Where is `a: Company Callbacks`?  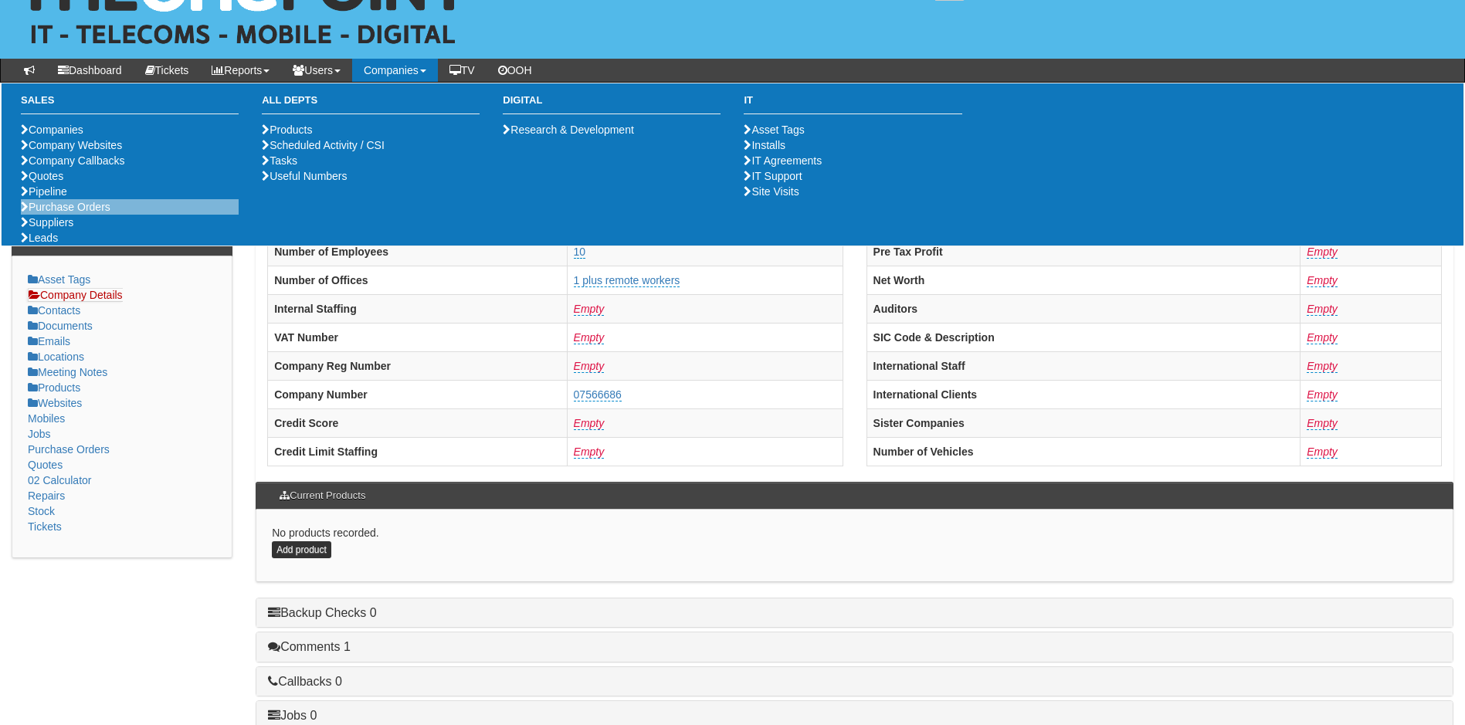 a: Company Callbacks is located at coordinates (73, 161).